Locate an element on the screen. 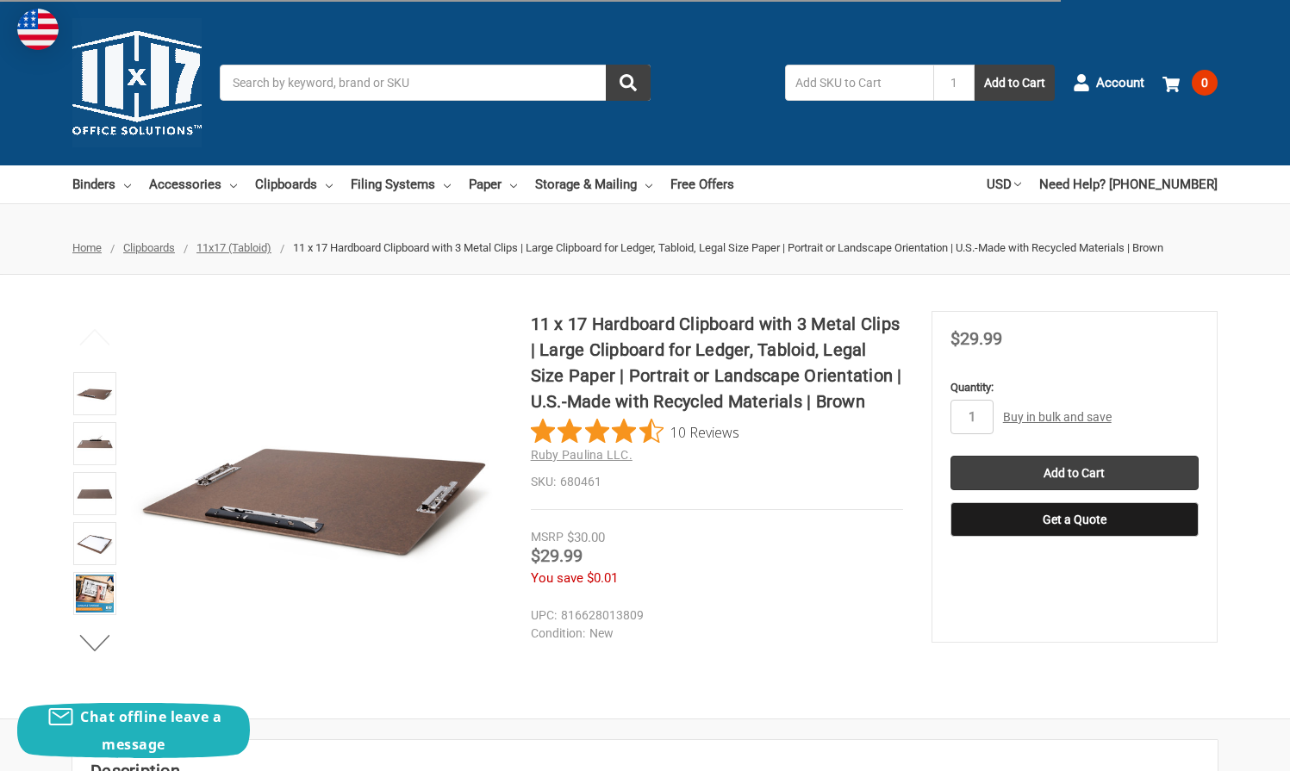 The height and width of the screenshot is (771, 1290). h1: 11 x 17 Hardboard Clipboard with 3 Metal Clips | Large Clipboard for Ledger, Tabloid, Legal Size ... is located at coordinates (717, 363).